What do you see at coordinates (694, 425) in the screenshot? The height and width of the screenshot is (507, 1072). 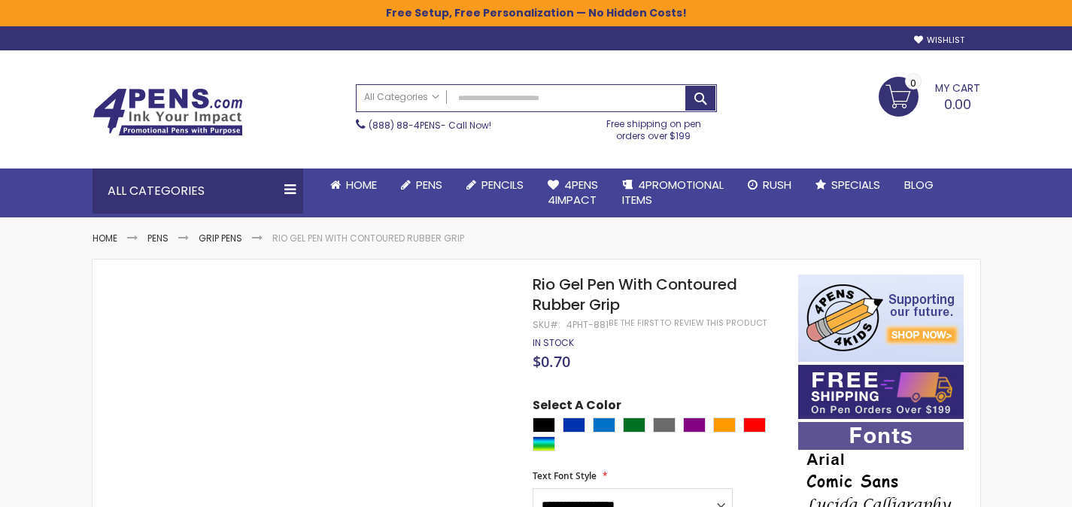 I see `div: Purple` at bounding box center [694, 425].